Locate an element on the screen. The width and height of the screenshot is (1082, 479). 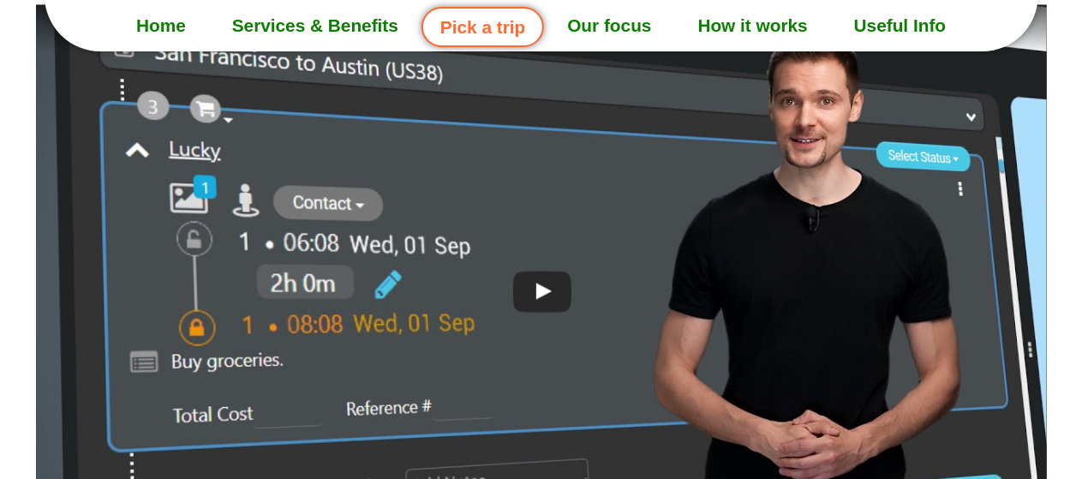
nav: Menu is located at coordinates (541, 26).